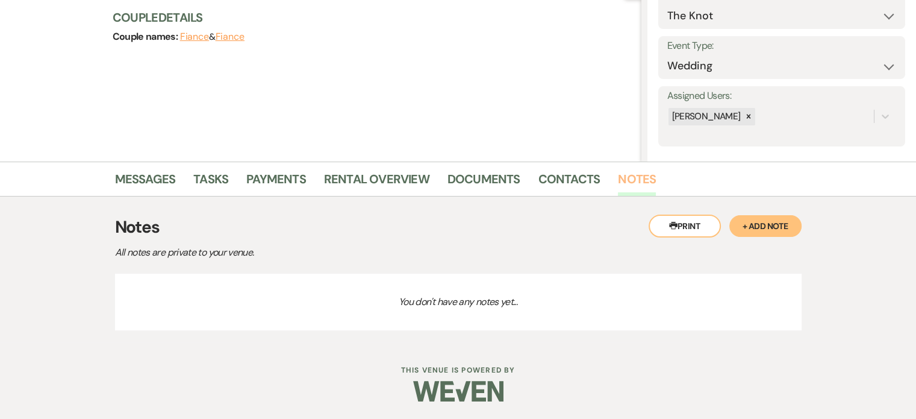 The image size is (916, 419). Describe the element at coordinates (276, 183) in the screenshot. I see `a: Payments` at that location.